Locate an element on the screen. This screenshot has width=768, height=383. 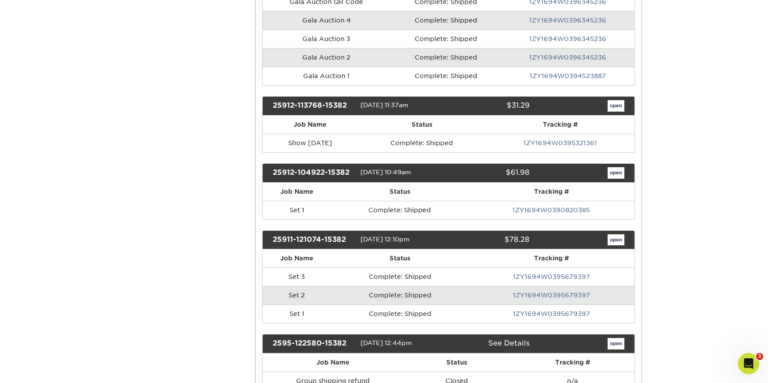
a: 1ZY1694W0395321361 is located at coordinates (560, 143).